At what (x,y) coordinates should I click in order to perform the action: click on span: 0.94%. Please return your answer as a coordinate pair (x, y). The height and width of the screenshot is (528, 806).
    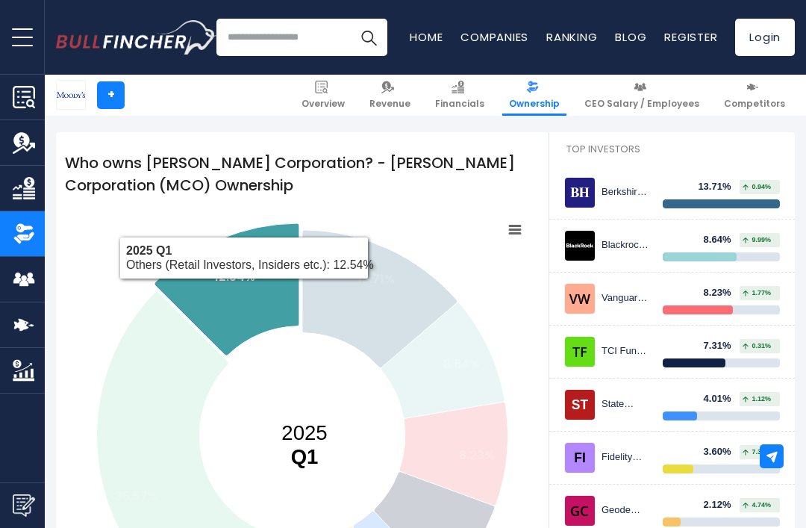
    Looking at the image, I should click on (757, 187).